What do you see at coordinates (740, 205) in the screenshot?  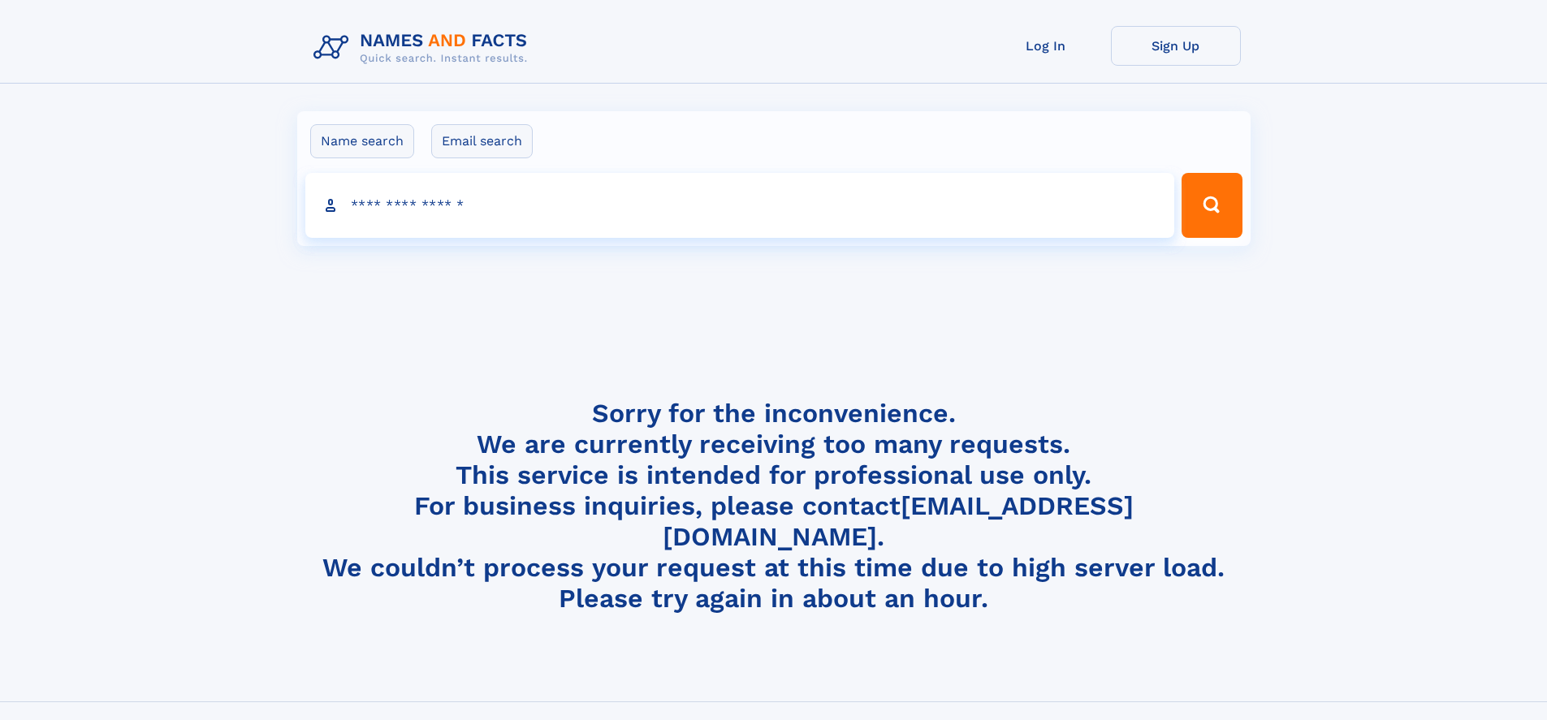 I see `input: search input` at bounding box center [740, 205].